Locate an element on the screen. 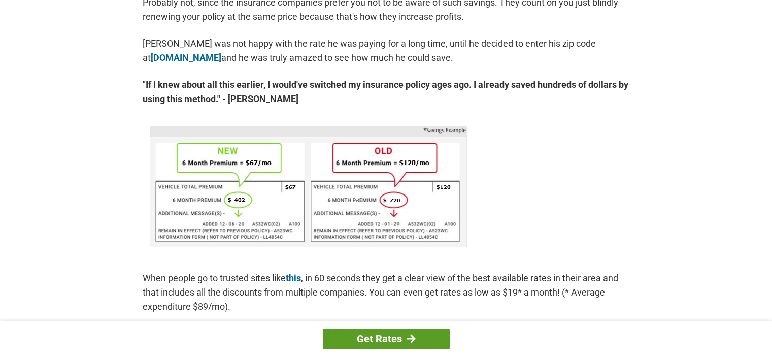 Image resolution: width=772 pixels, height=357 pixels. strong: "If I knew about all this earlier, I would've switched my insurance policy ages ago. I already sa... is located at coordinates (386, 92).